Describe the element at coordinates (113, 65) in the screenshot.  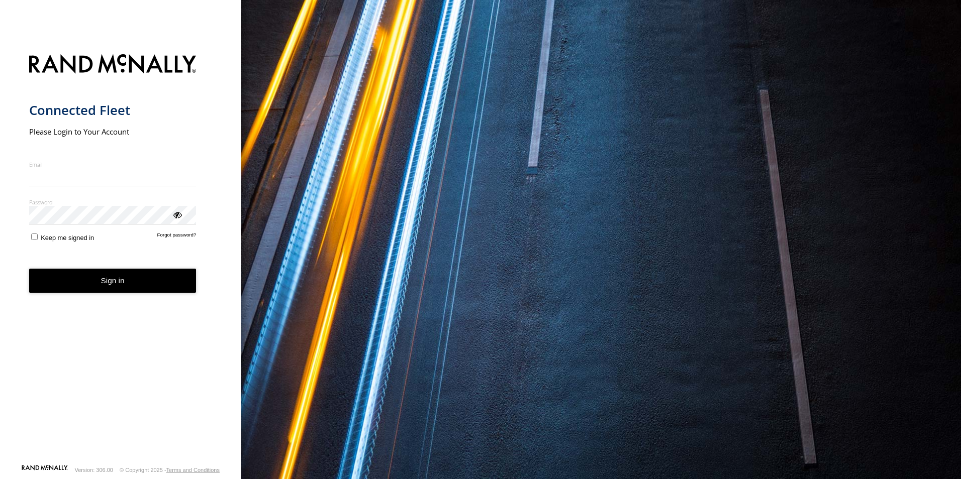
I see `img: Rand McNally` at that location.